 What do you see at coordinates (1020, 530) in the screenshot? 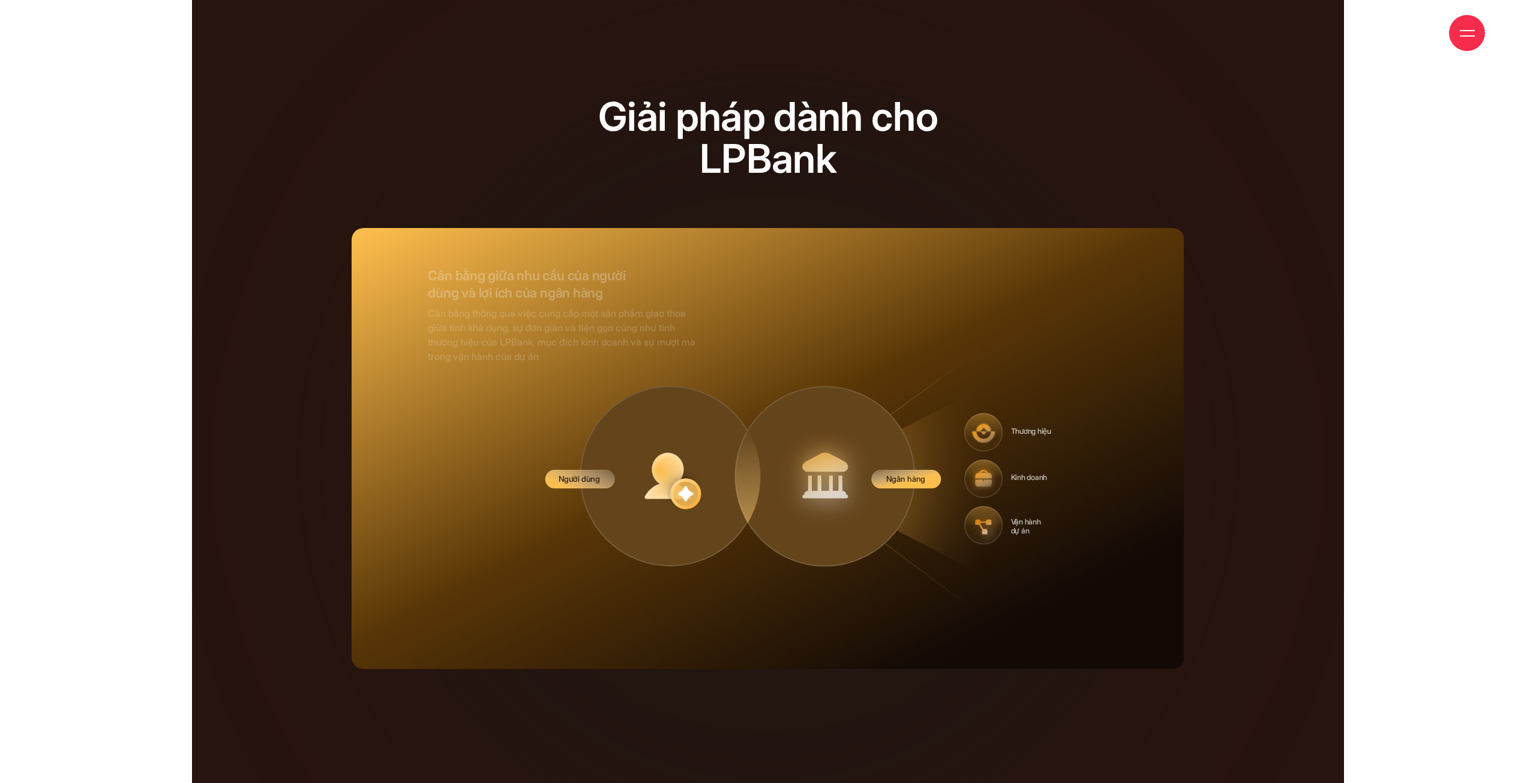
I see `tspan: dự án` at bounding box center [1020, 530].